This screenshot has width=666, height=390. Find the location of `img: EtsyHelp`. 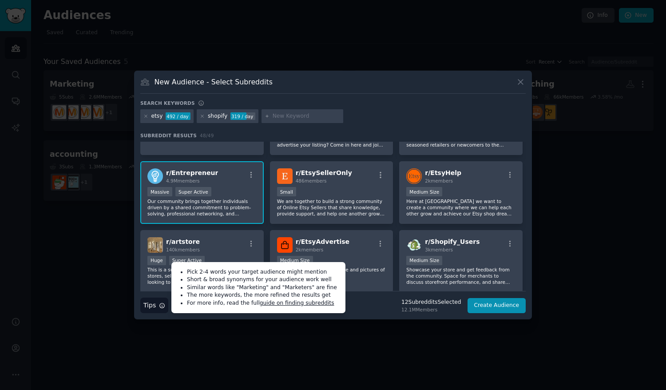

img: EtsyHelp is located at coordinates (414, 176).